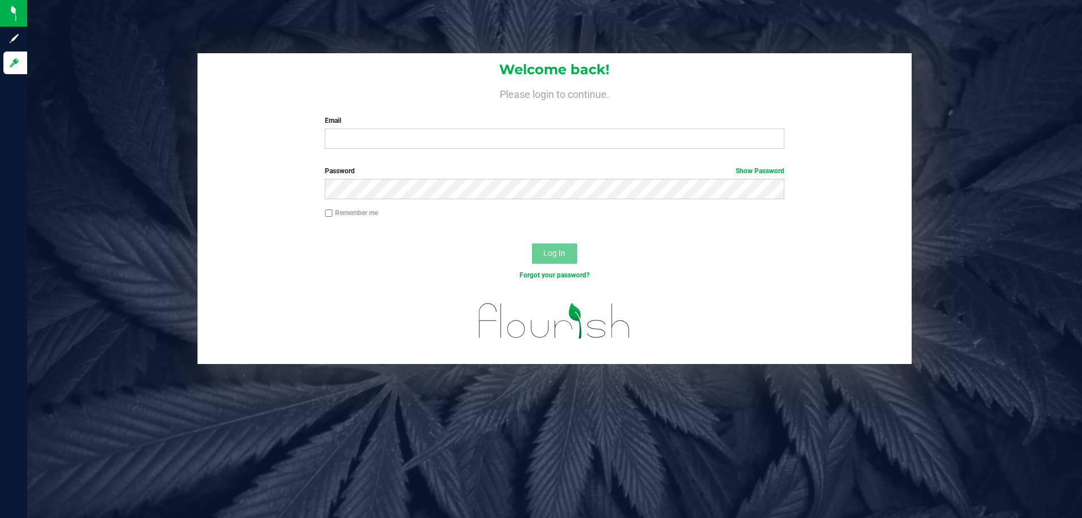 The width and height of the screenshot is (1082, 518). Describe the element at coordinates (339, 171) in the screenshot. I see `span: Password` at that location.